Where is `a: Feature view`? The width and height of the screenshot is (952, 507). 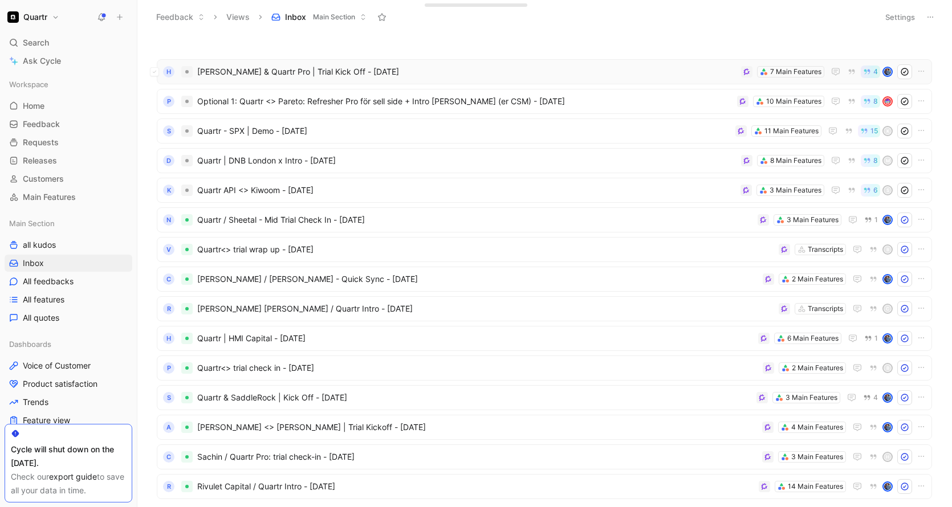 a: Feature view is located at coordinates (68, 421).